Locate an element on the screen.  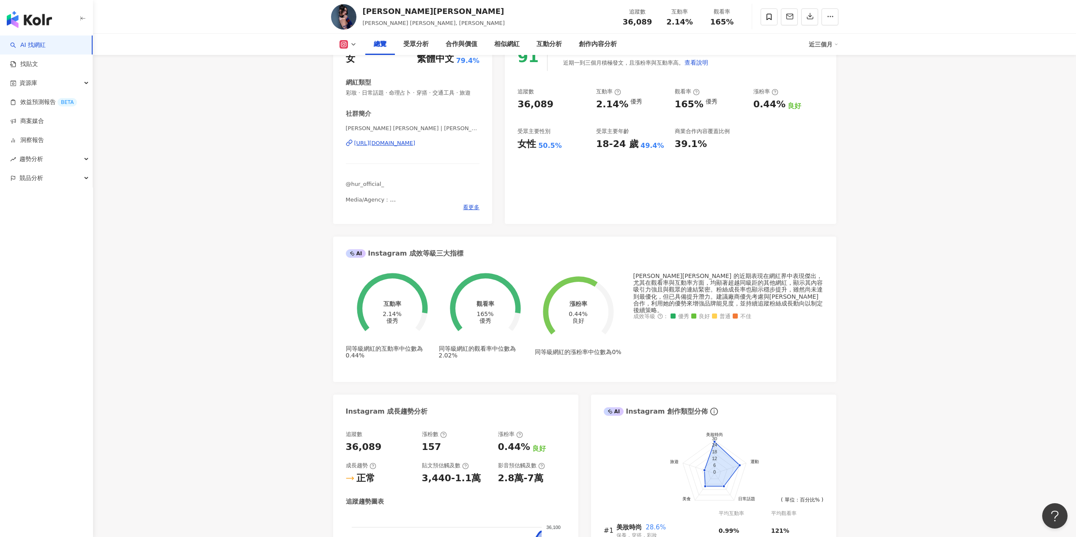
span: 28.6% is located at coordinates (656, 528).